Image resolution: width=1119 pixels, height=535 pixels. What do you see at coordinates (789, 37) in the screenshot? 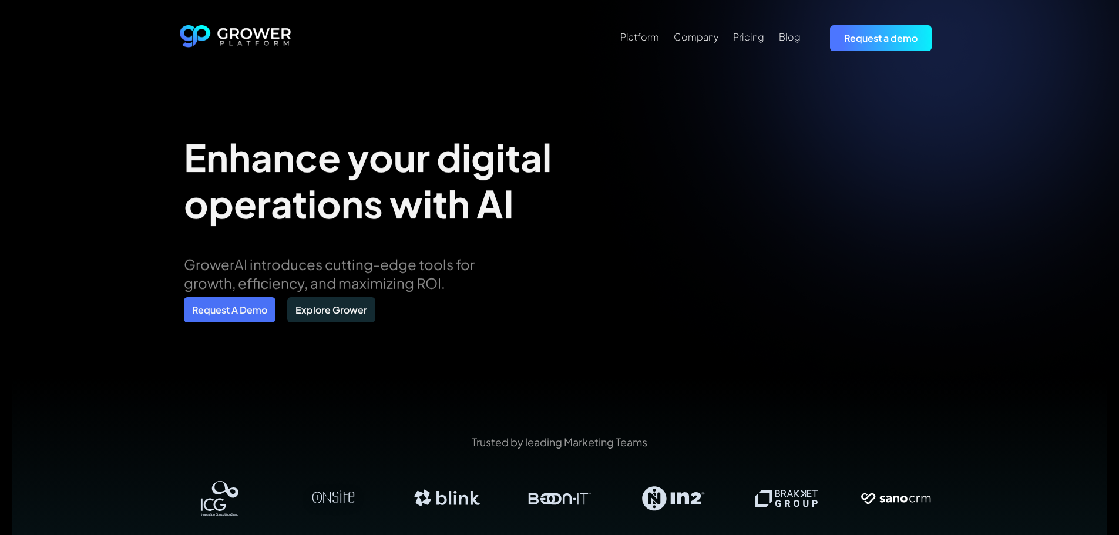
I see `a: Blog` at bounding box center [789, 37].